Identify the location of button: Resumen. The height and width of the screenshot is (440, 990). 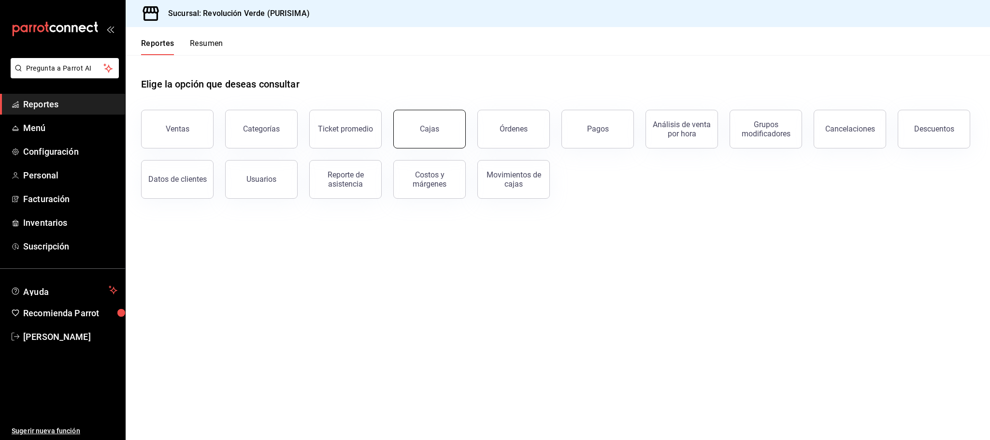
(206, 47).